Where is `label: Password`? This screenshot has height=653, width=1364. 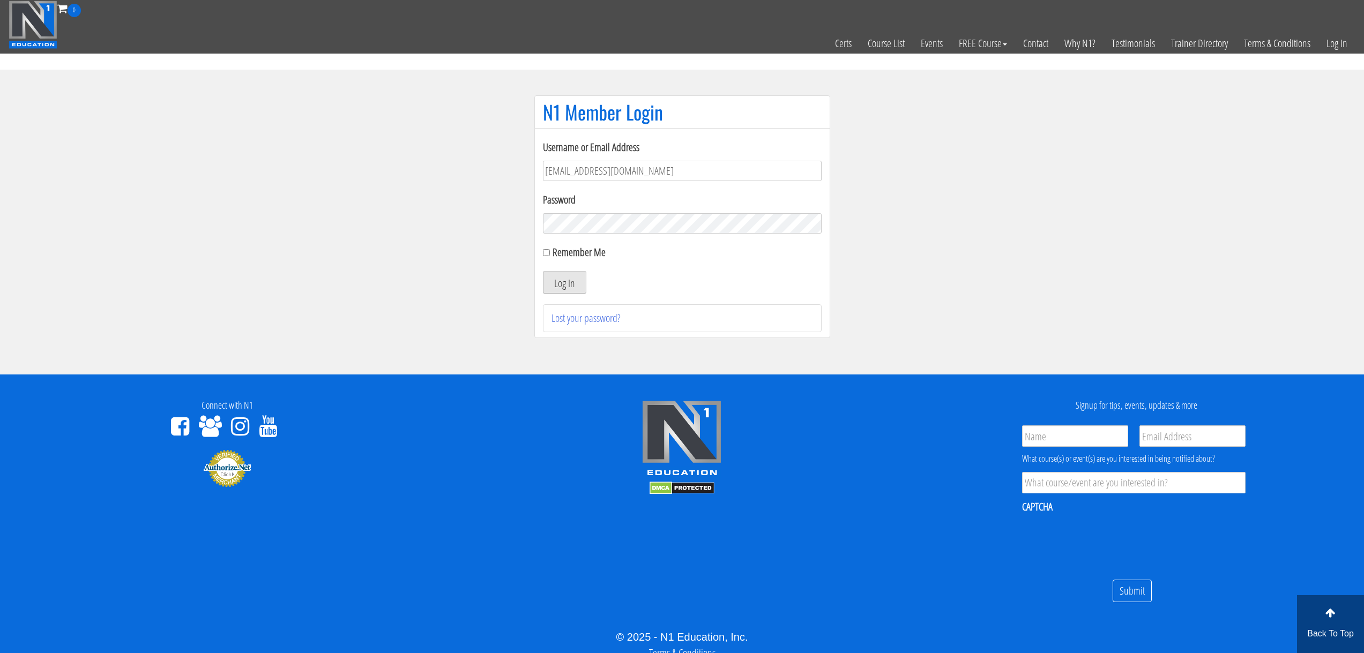
label: Password is located at coordinates (682, 200).